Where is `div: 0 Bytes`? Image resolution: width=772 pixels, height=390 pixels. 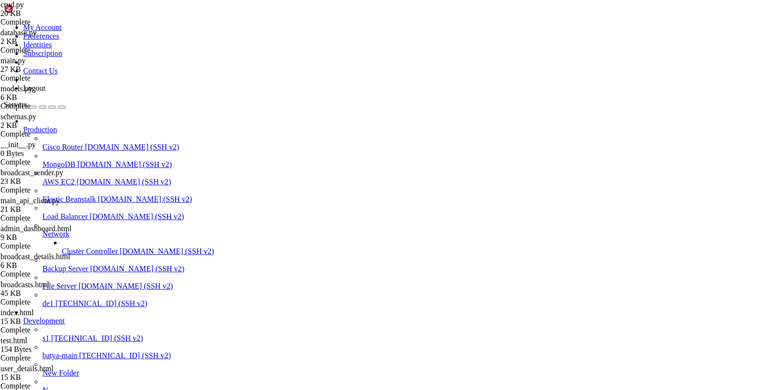 div: 0 Bytes is located at coordinates (48, 153).